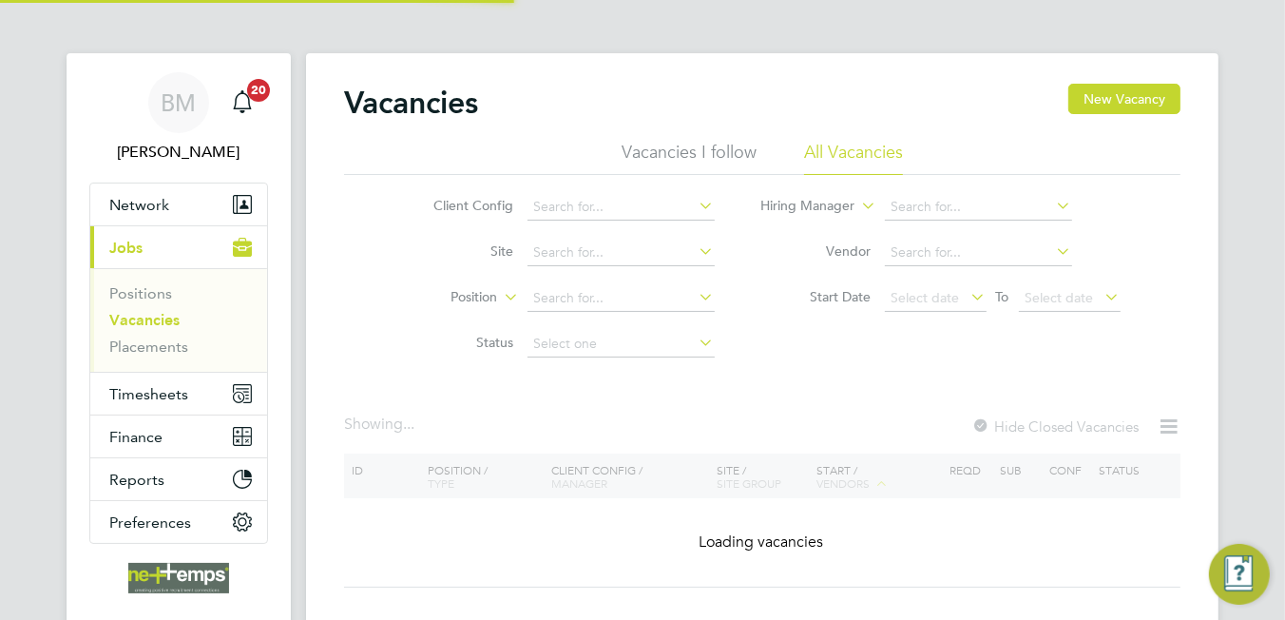  Describe the element at coordinates (1055, 426) in the screenshot. I see `label: Hide Closed Vacancies` at that location.